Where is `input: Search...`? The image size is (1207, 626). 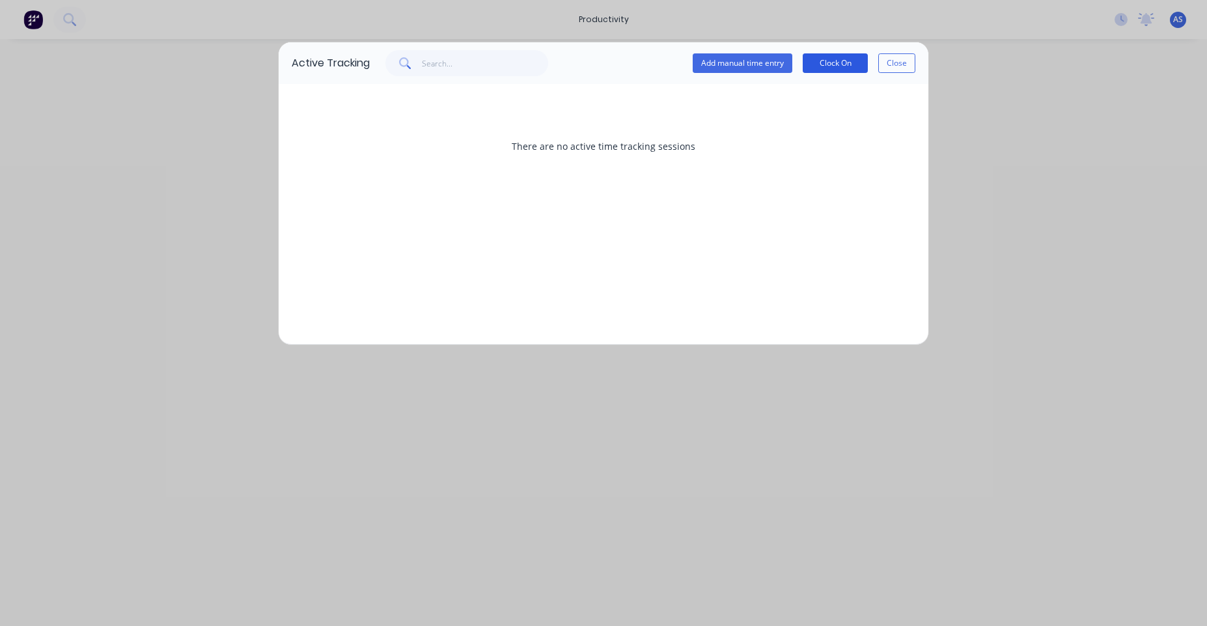
input: Search... is located at coordinates (485, 63).